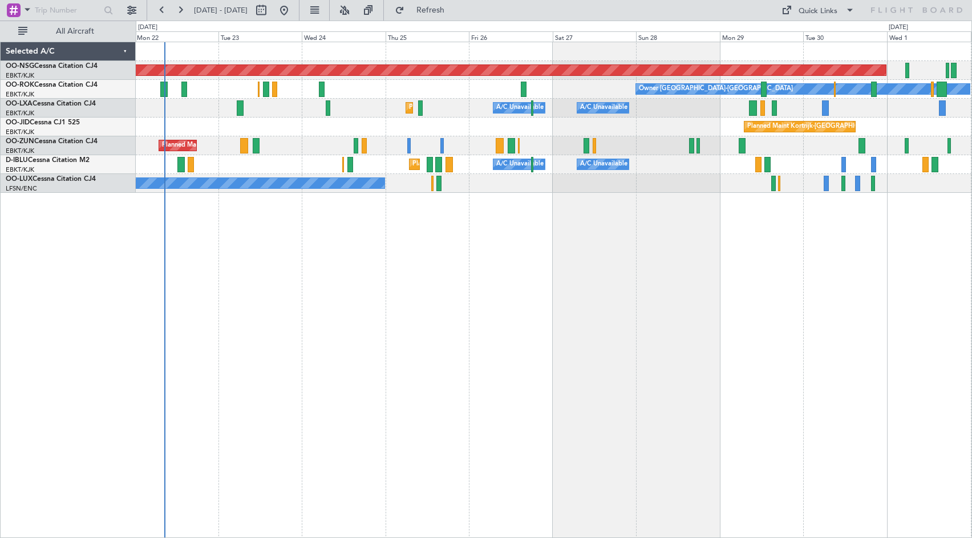 This screenshot has width=972, height=538. What do you see at coordinates (430, 10) in the screenshot?
I see `span: Refresh` at bounding box center [430, 10].